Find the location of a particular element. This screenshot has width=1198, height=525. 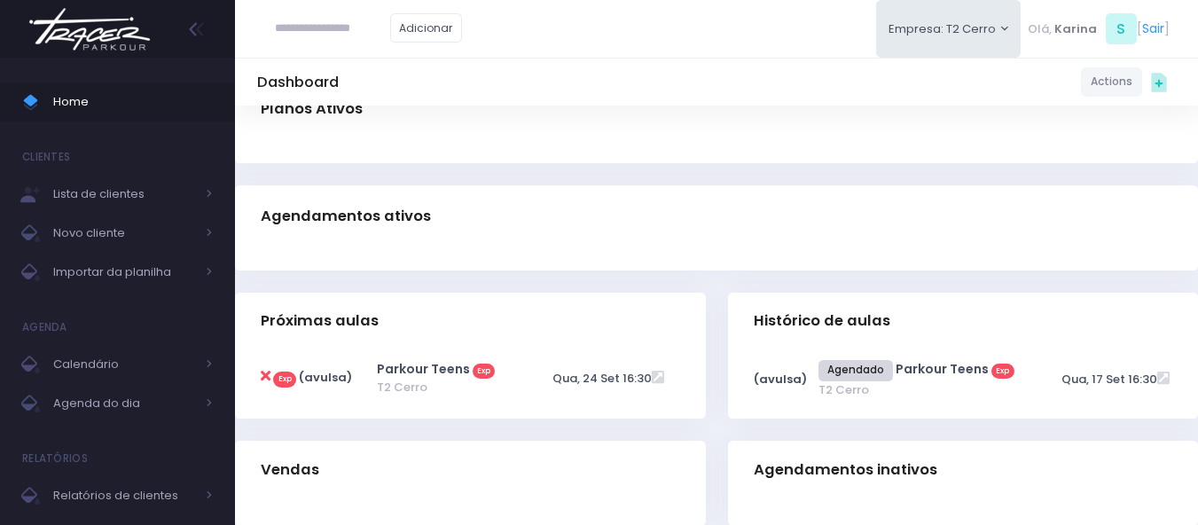

span: Calendário is located at coordinates (124, 364).